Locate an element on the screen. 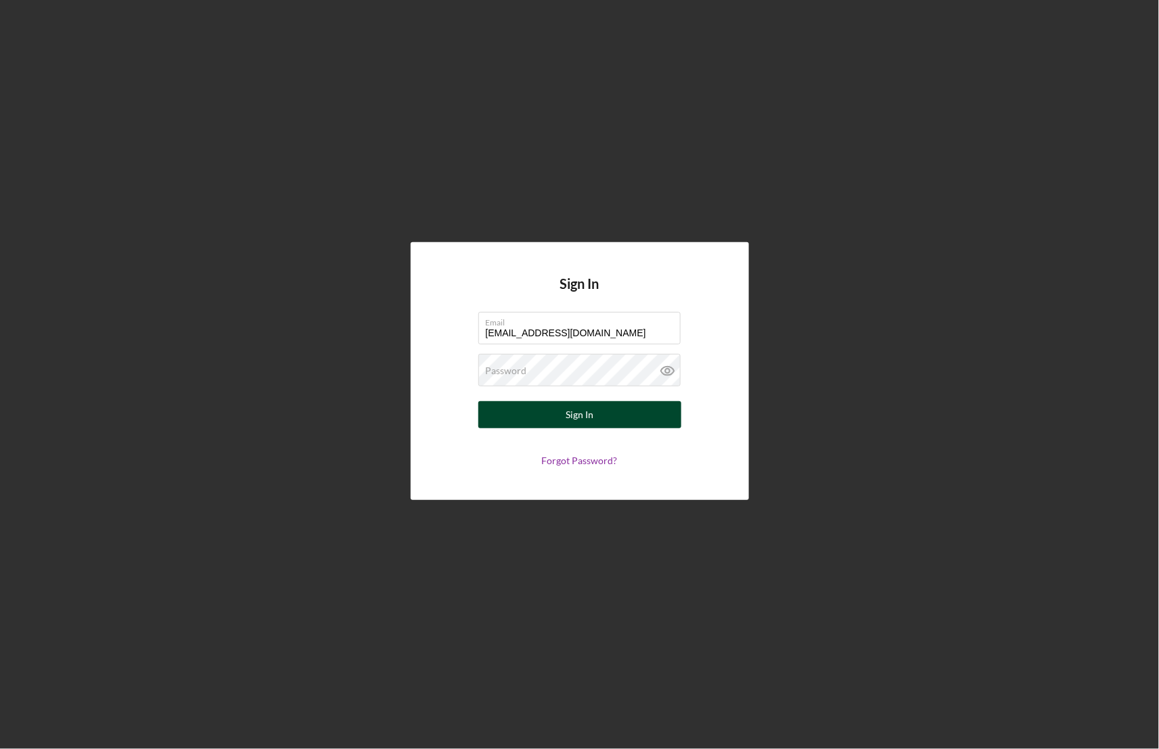 The height and width of the screenshot is (749, 1159). h4: Sign In is located at coordinates (580, 294).